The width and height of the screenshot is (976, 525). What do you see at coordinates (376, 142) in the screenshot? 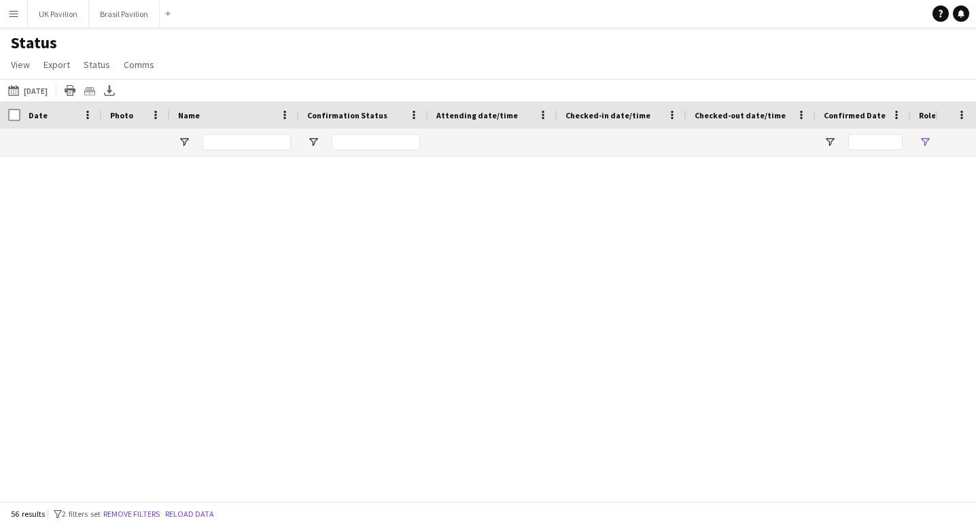
I see `input: Confirmation Status Filter Input` at bounding box center [376, 142].